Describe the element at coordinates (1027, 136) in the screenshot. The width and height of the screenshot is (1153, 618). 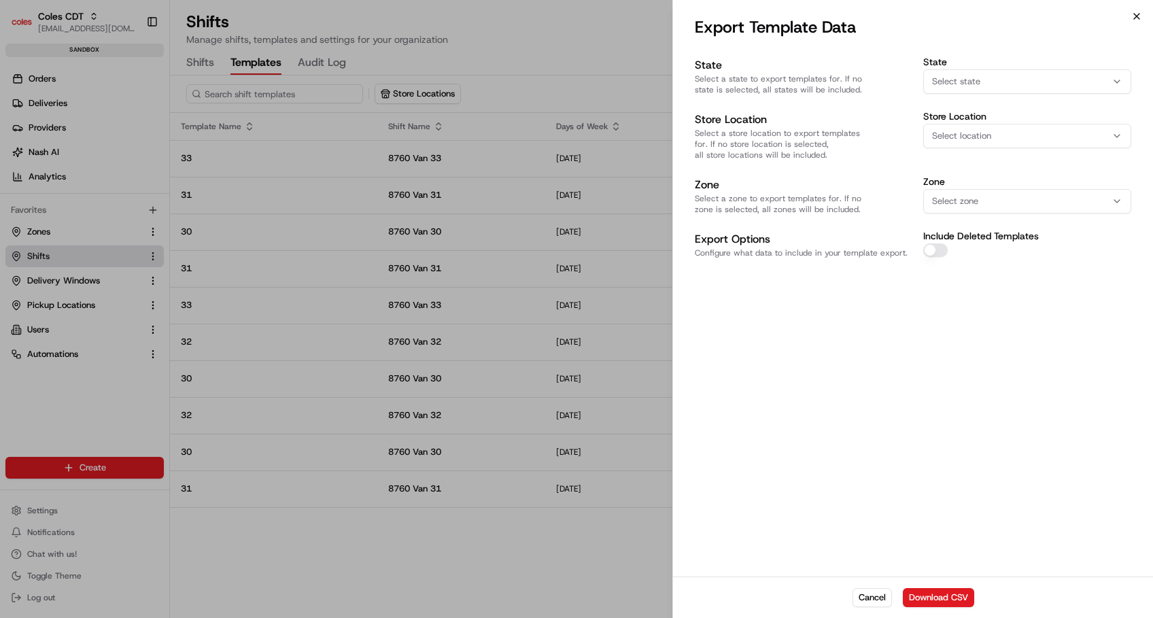
I see `button: Select location` at that location.